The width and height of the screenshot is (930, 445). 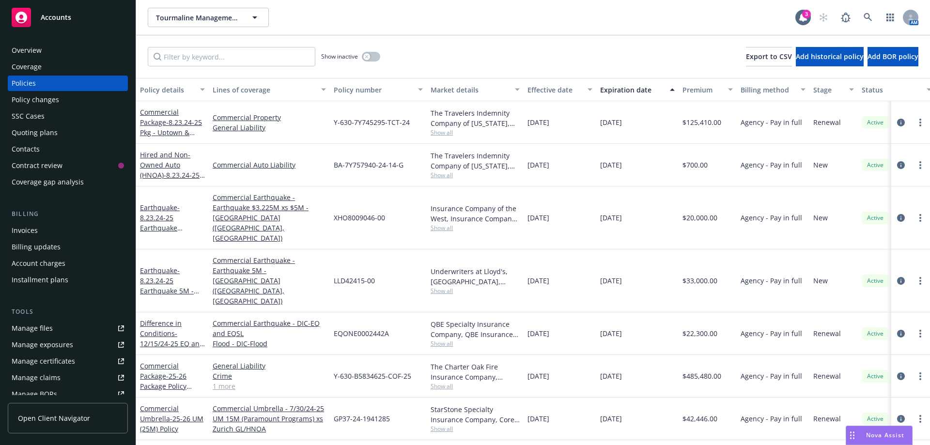 What do you see at coordinates (171, 418) in the screenshot?
I see `a: Commercial Umbrella` at bounding box center [171, 418].